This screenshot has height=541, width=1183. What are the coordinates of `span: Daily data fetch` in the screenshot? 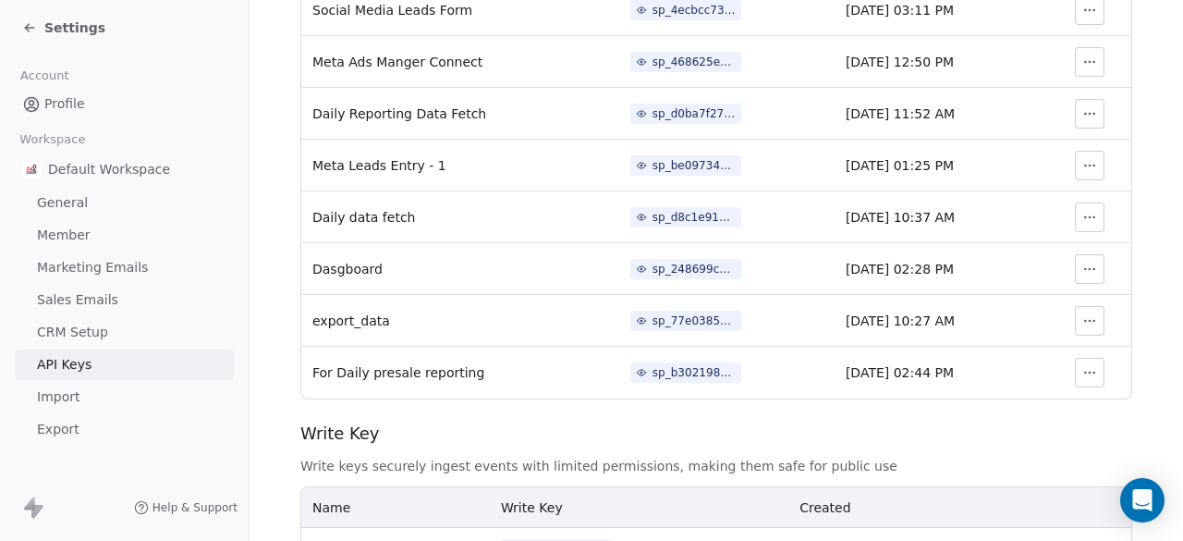 It's located at (363, 217).